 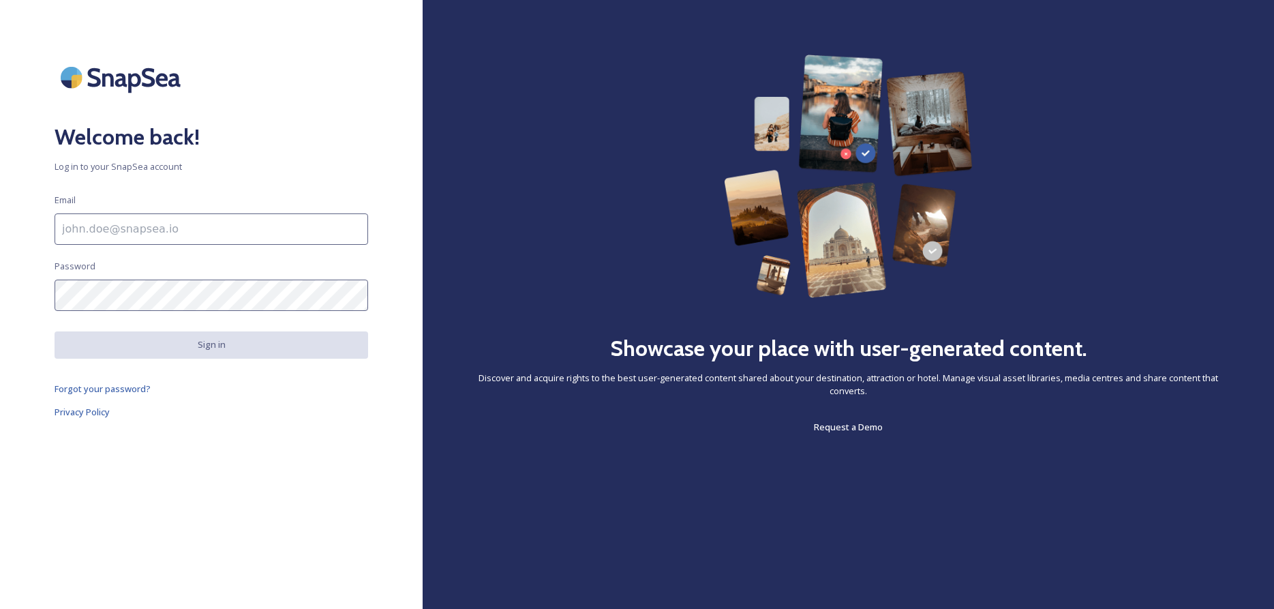 I want to click on span: Request a Demo, so click(x=848, y=427).